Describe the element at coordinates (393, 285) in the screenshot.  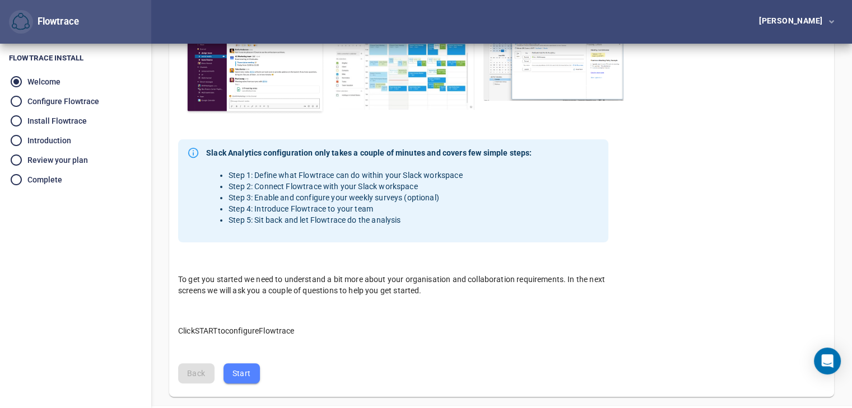
I see `div: To get you started we need to understand a bit more about your organisation and collaboration req...` at that location.